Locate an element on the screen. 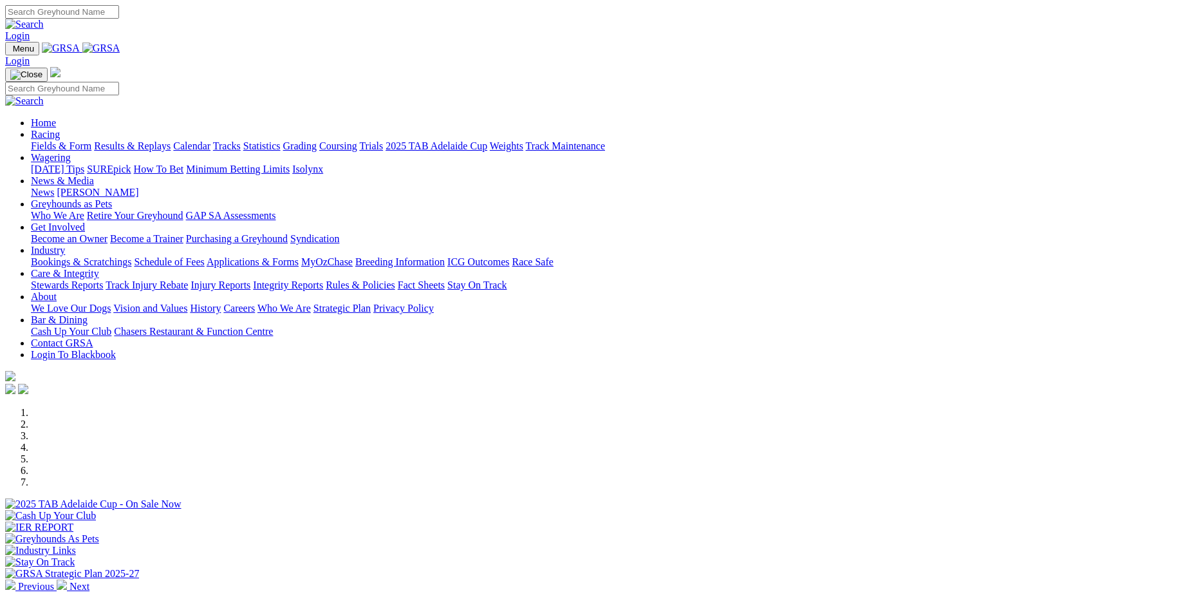 This screenshot has height=597, width=1192. a: Minimum Betting Limits is located at coordinates (238, 169).